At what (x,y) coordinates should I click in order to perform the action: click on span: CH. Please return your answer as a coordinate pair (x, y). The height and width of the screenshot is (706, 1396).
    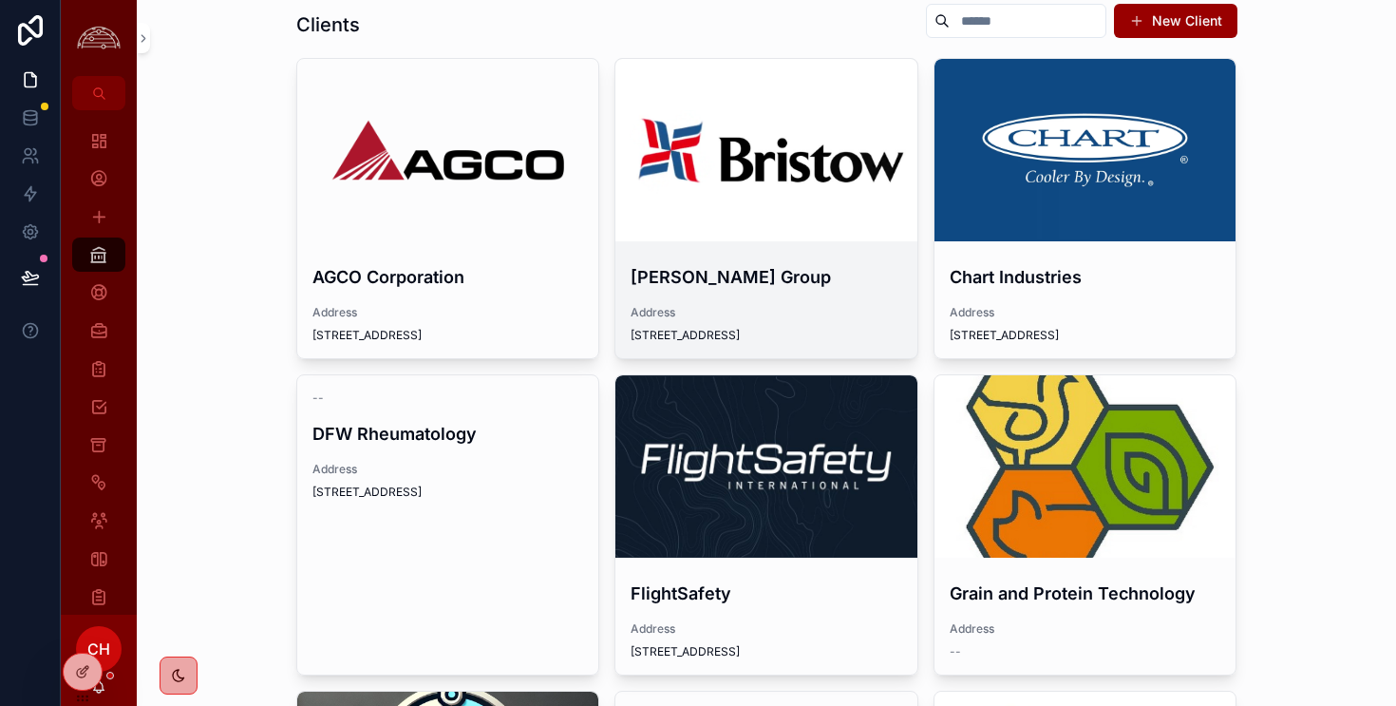
    Looking at the image, I should click on (99, 649).